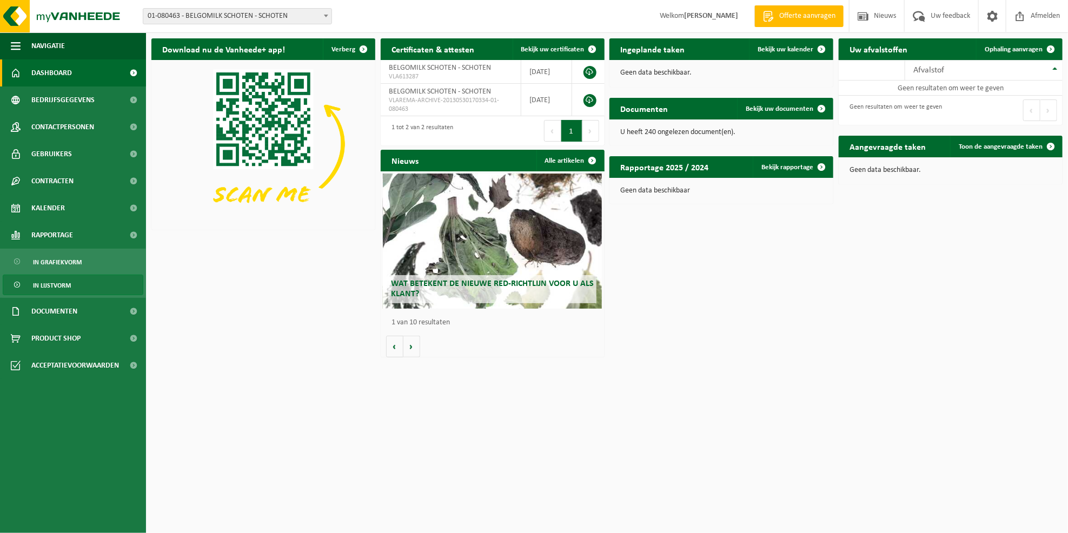 The height and width of the screenshot is (533, 1068). I want to click on h2: Documenten, so click(644, 108).